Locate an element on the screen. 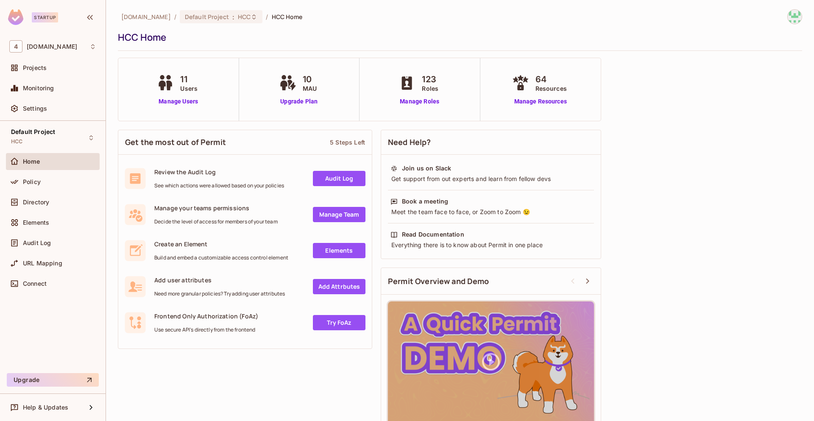 Image resolution: width=814 pixels, height=421 pixels. span: Settings is located at coordinates (35, 109).